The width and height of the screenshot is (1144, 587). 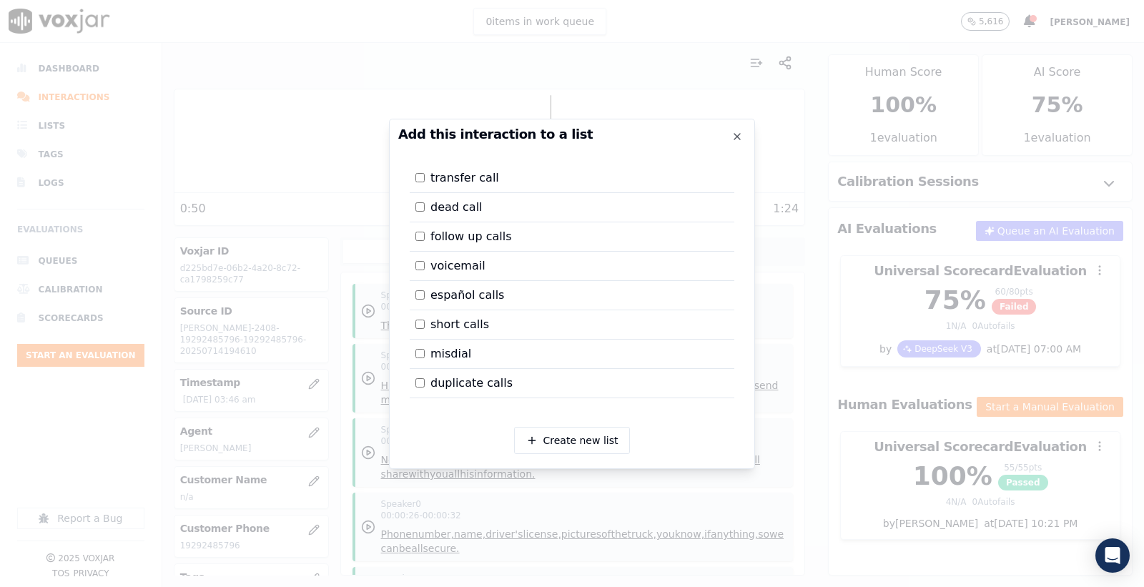 I want to click on p: dead call, so click(x=456, y=207).